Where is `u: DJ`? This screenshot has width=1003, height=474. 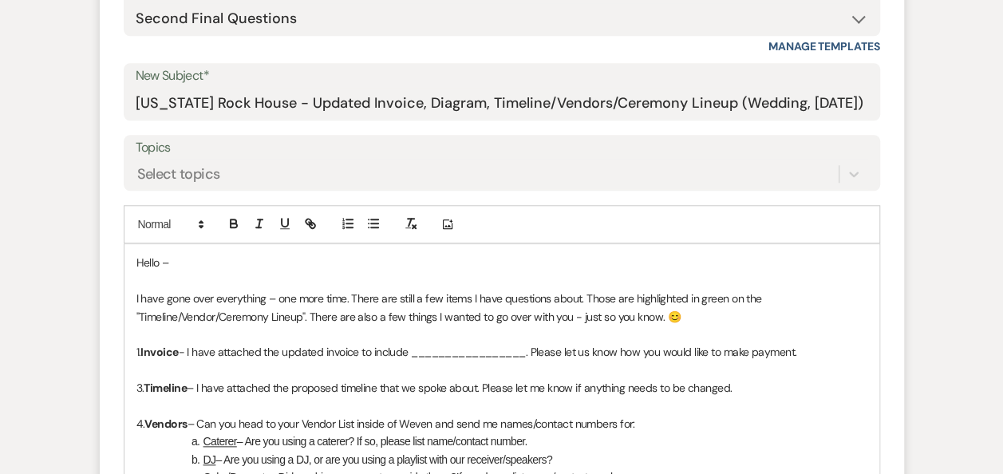 u: DJ is located at coordinates (210, 459).